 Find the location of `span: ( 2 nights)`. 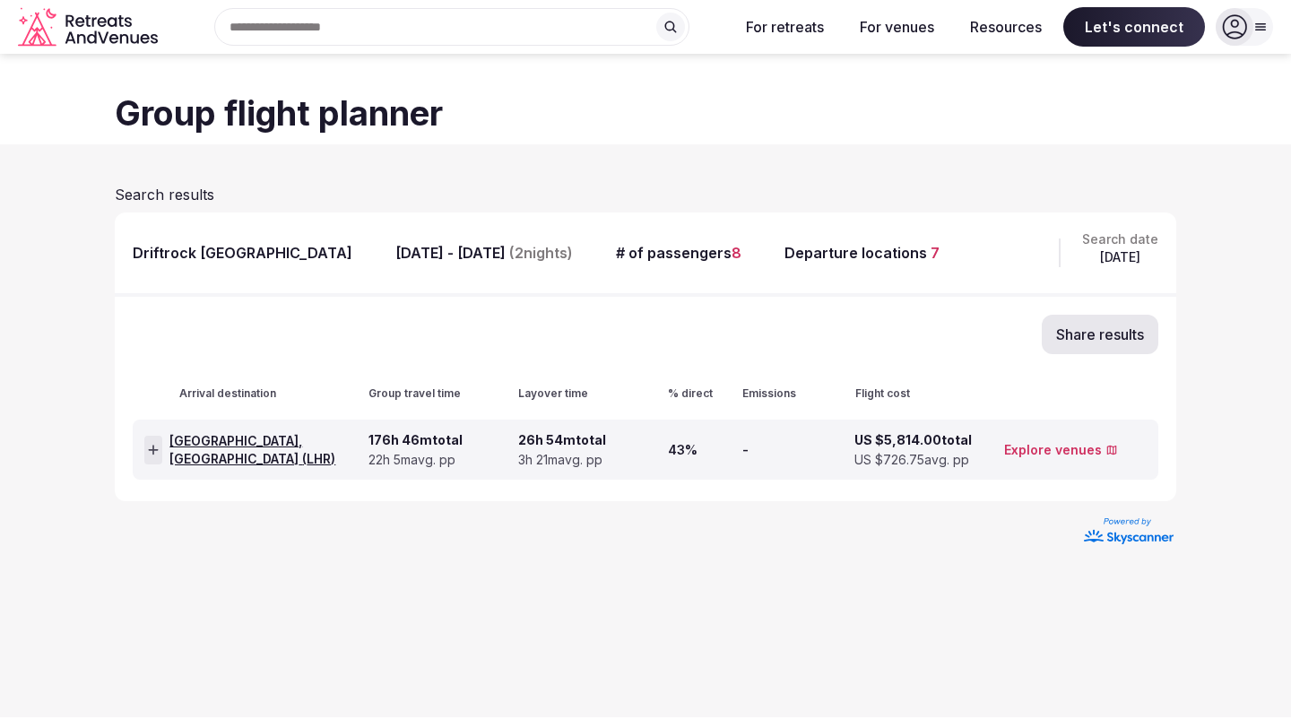

span: ( 2 nights) is located at coordinates (541, 253).